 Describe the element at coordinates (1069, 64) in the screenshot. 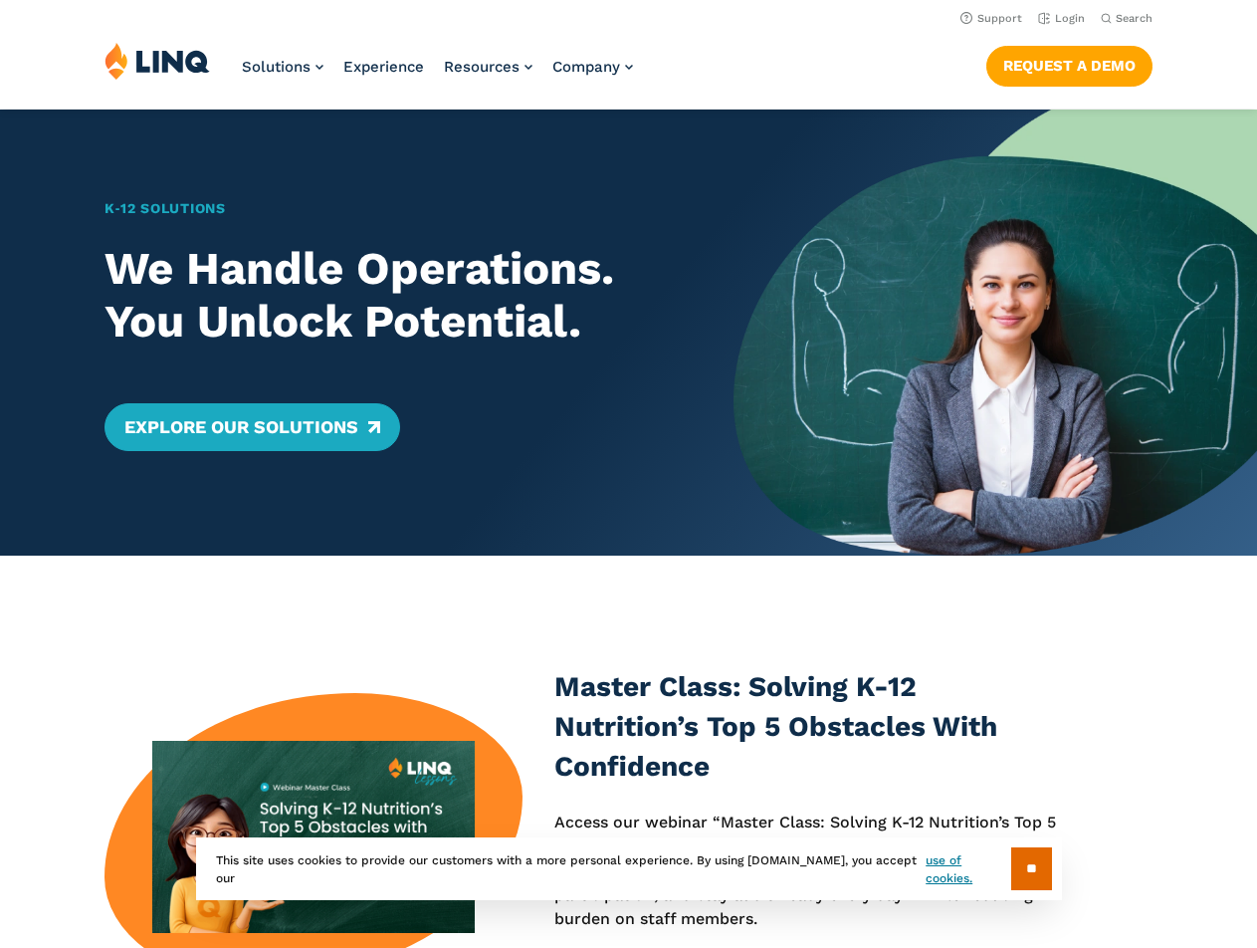

I see `nav: Button Navigation` at that location.